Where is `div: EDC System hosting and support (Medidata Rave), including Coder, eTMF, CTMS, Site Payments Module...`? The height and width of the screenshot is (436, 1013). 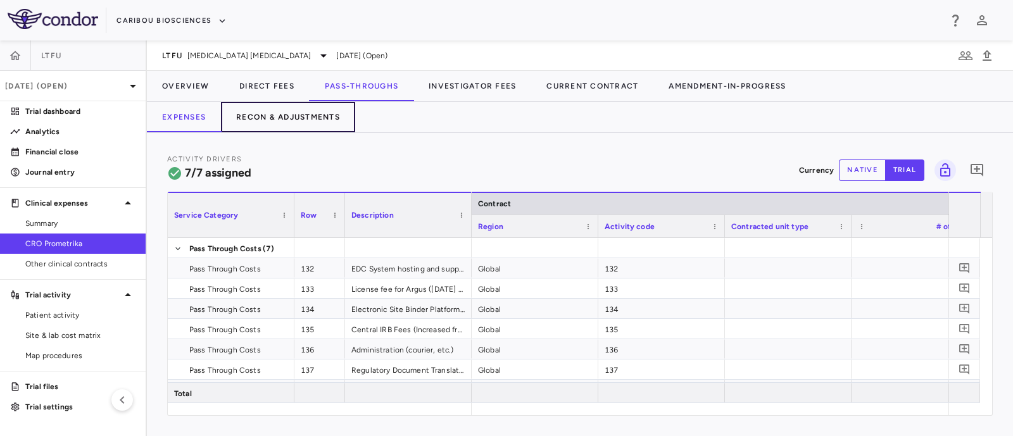
div: EDC System hosting and support (Medidata Rave), including Coder, eTMF, CTMS, Site Payments Module... is located at coordinates (408, 389).